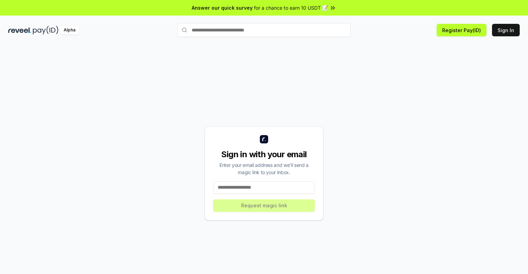 The width and height of the screenshot is (528, 274). Describe the element at coordinates (70, 30) in the screenshot. I see `div: Alpha` at that location.